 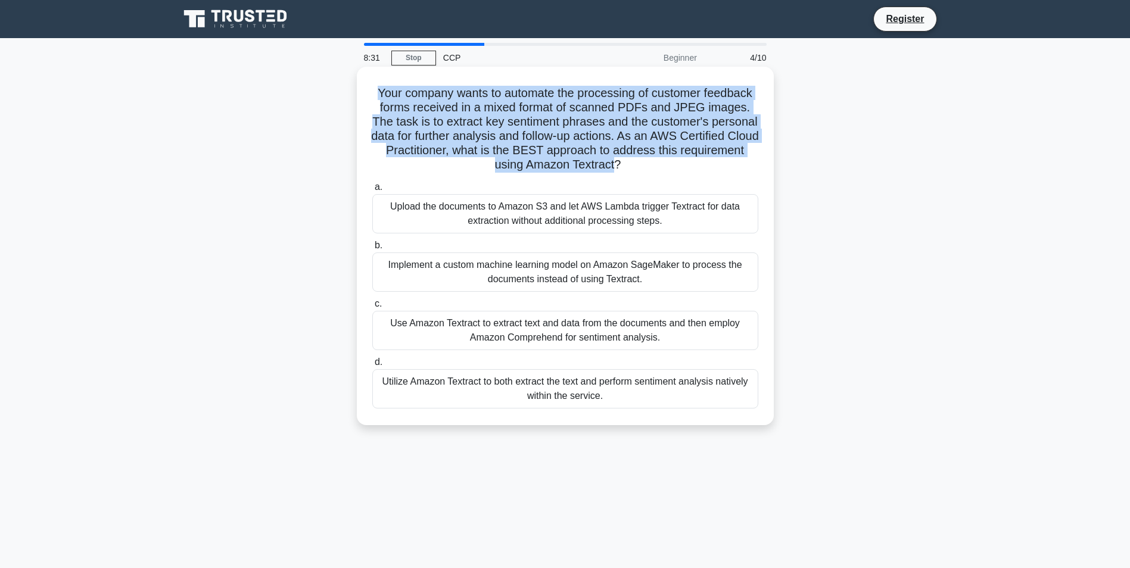 What do you see at coordinates (565, 330) in the screenshot?
I see `div: Use Amazon Textract to extract text and data from the documents and then employ Amazon Comprehend...` at bounding box center [565, 330].